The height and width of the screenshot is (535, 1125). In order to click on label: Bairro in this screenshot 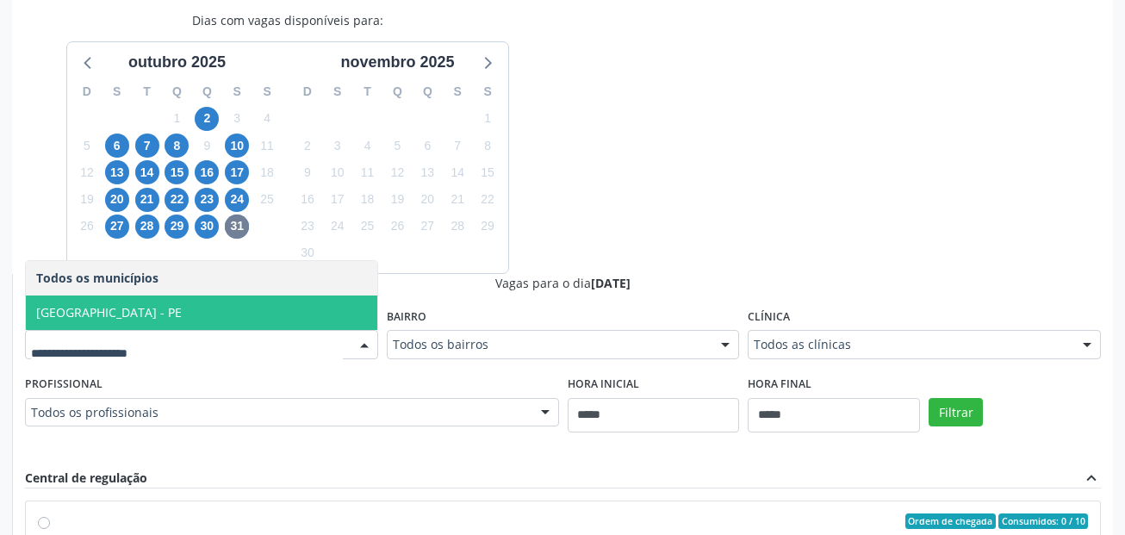, I will do `click(407, 317)`.